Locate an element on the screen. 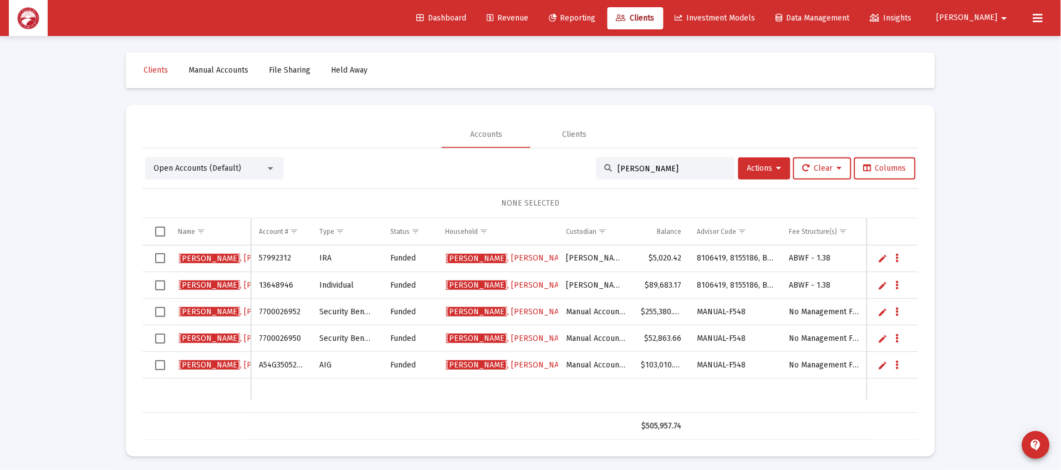 Image resolution: width=1061 pixels, height=470 pixels. a: Held Away is located at coordinates (349, 70).